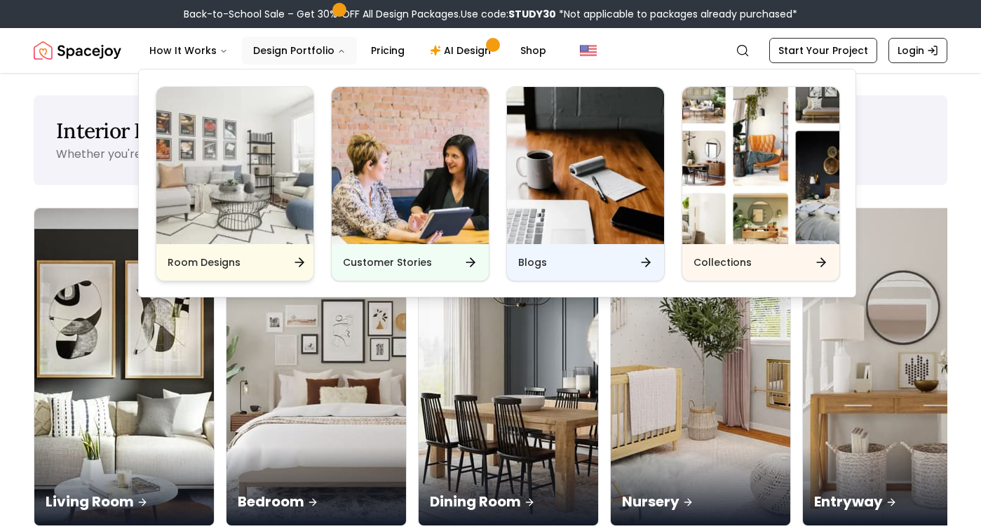 This screenshot has width=981, height=531. I want to click on h6: Blogs, so click(532, 262).